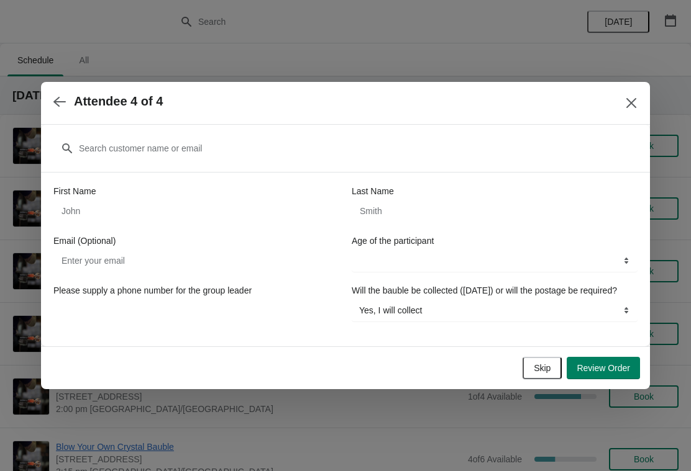  I want to click on label: First Name, so click(75, 191).